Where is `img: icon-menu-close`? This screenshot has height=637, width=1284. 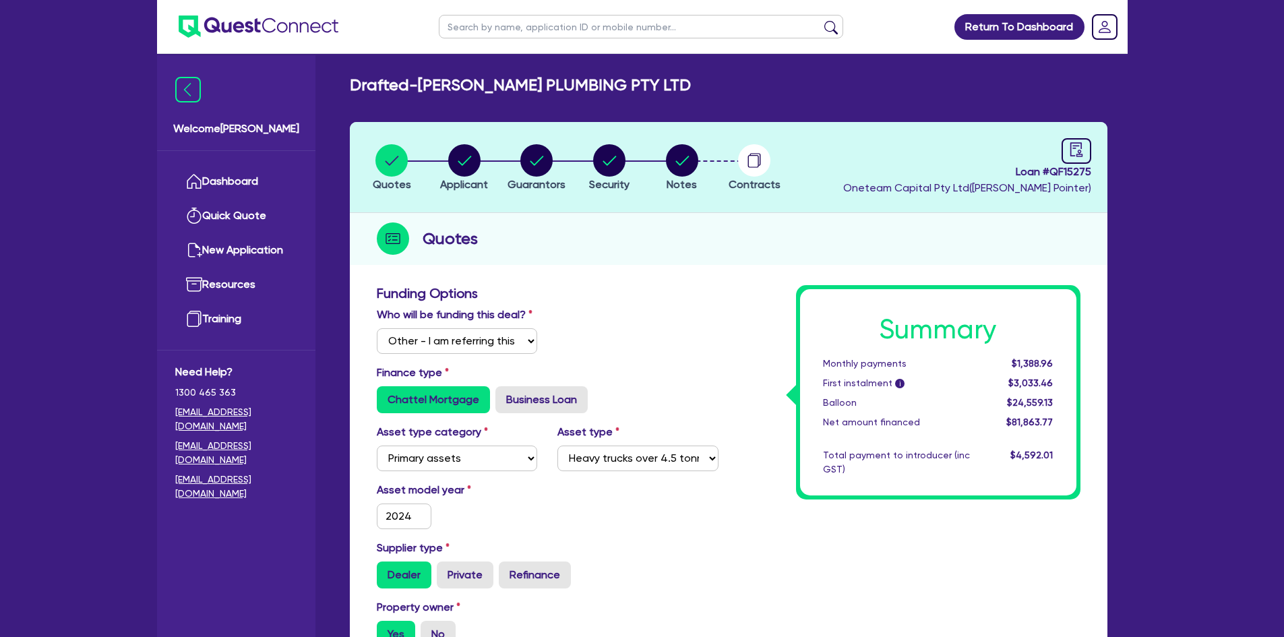 img: icon-menu-close is located at coordinates (188, 90).